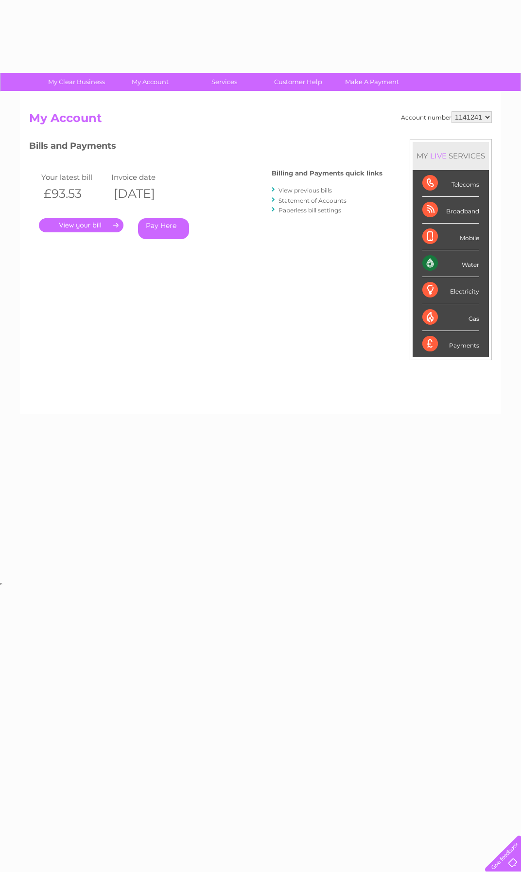 The width and height of the screenshot is (521, 872). What do you see at coordinates (144, 177) in the screenshot?
I see `td: Invoice date` at bounding box center [144, 177].